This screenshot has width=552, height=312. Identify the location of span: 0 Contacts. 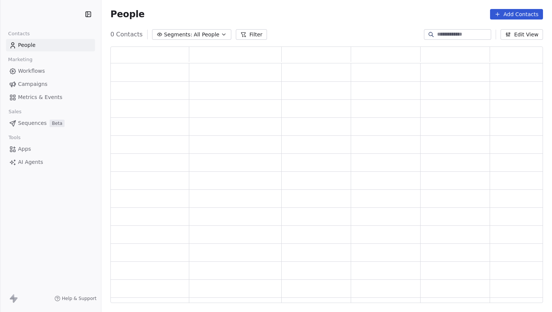
(126, 35).